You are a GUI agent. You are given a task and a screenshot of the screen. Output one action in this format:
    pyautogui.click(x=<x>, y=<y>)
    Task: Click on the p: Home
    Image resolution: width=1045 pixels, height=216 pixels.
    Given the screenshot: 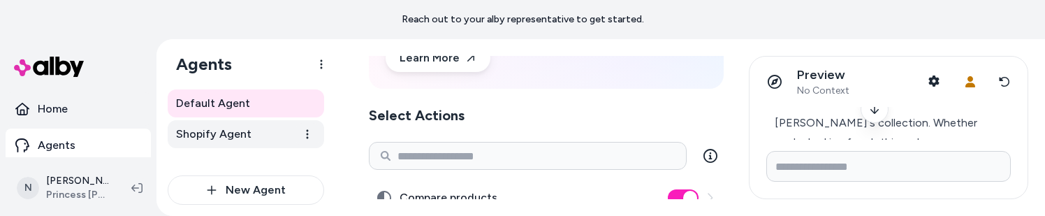 What is the action you would take?
    pyautogui.click(x=52, y=109)
    